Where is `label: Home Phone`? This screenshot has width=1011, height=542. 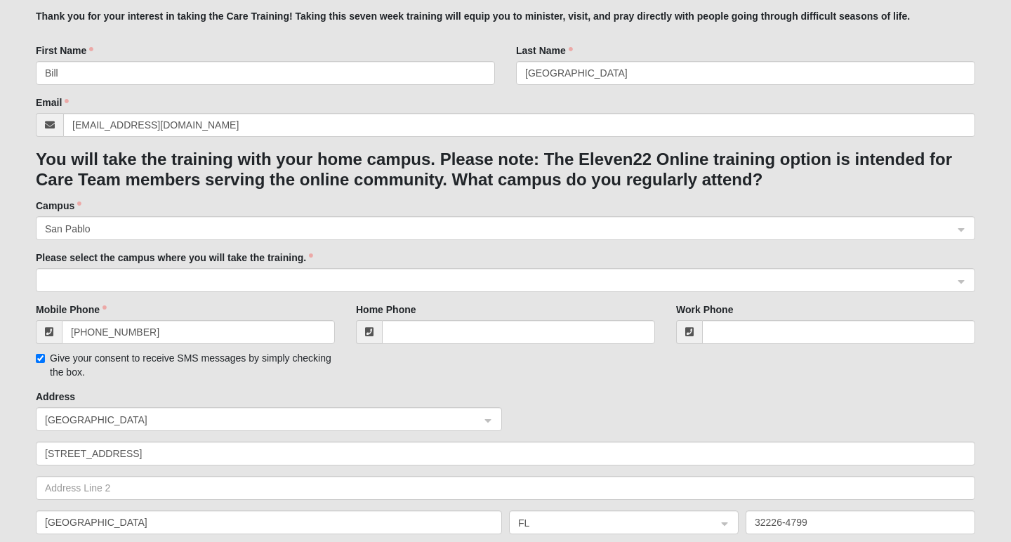 label: Home Phone is located at coordinates (386, 310).